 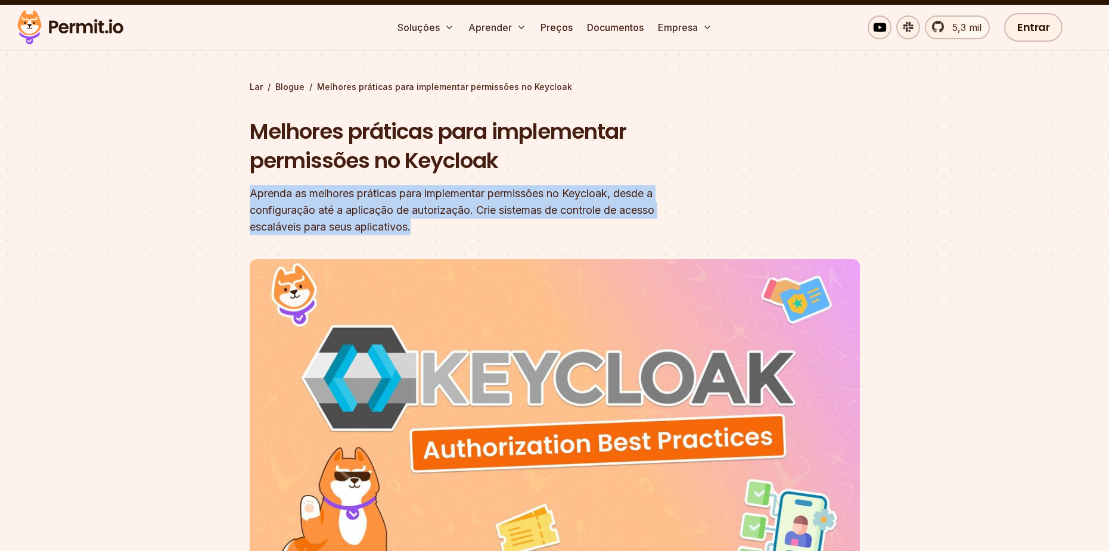 What do you see at coordinates (290, 87) in the screenshot?
I see `a: Blogue` at bounding box center [290, 87].